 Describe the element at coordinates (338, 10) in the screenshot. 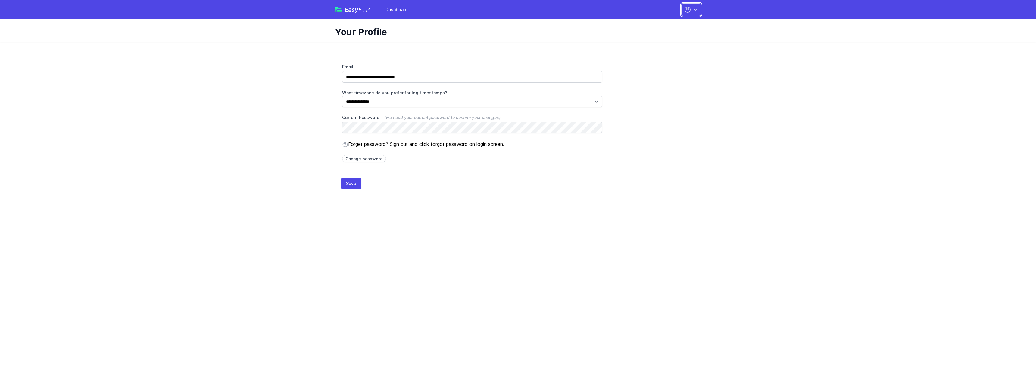

I see `img: easyftp_logo.png` at that location.